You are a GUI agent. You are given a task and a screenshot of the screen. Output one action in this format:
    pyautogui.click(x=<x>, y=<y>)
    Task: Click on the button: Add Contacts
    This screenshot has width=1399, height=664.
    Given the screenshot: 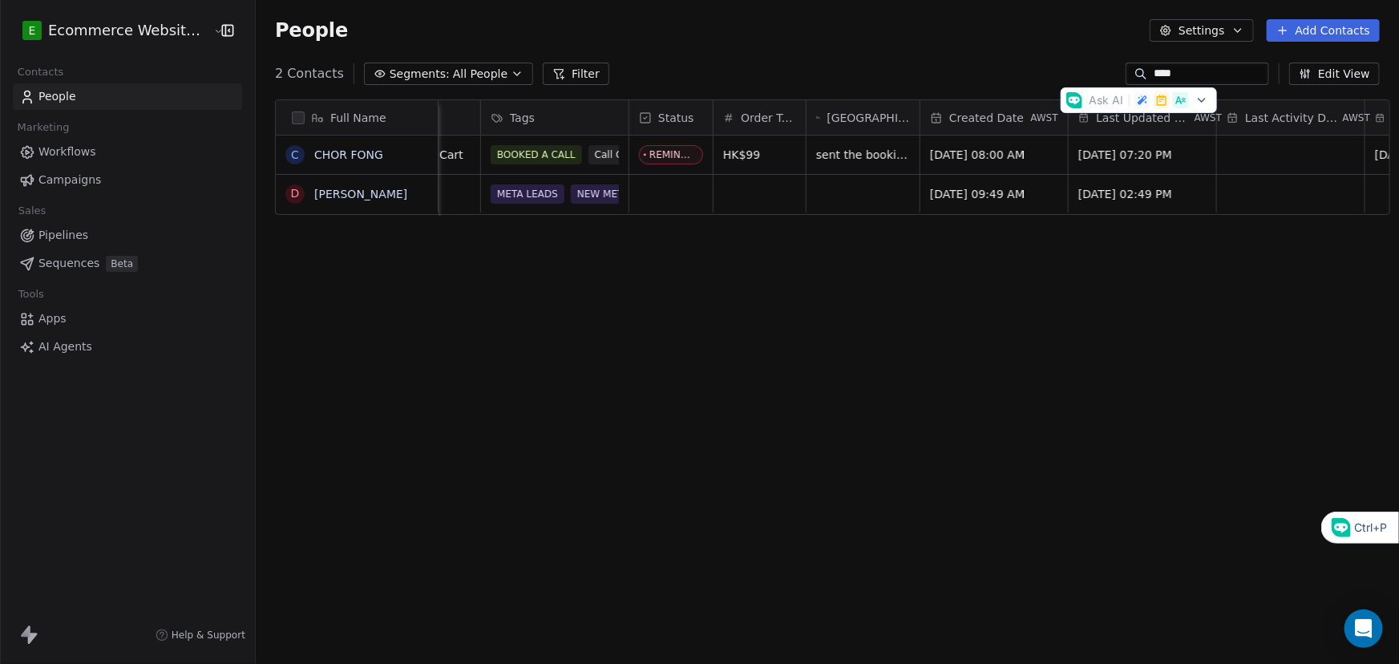 What is the action you would take?
    pyautogui.click(x=1323, y=30)
    